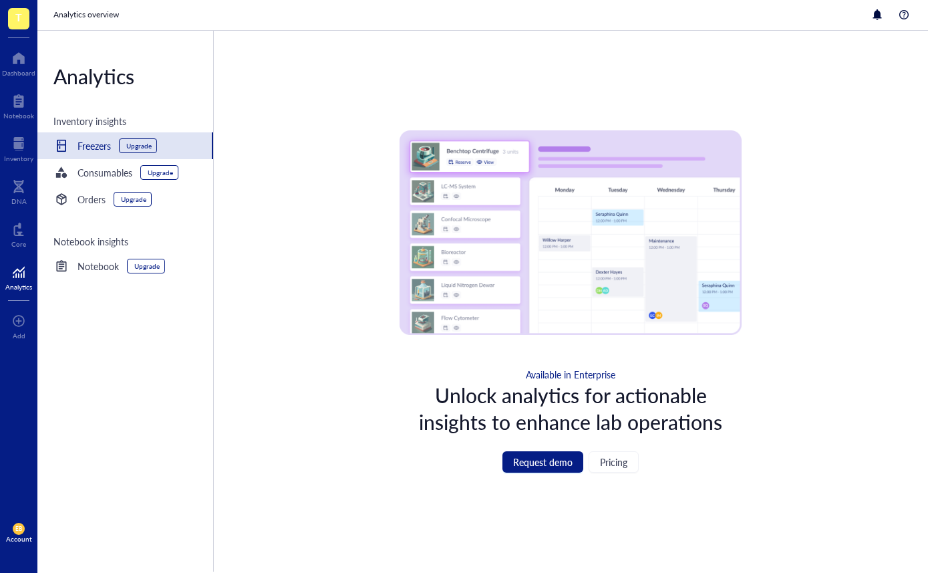 The height and width of the screenshot is (573, 928). I want to click on a: FreezersUpgrade, so click(125, 146).